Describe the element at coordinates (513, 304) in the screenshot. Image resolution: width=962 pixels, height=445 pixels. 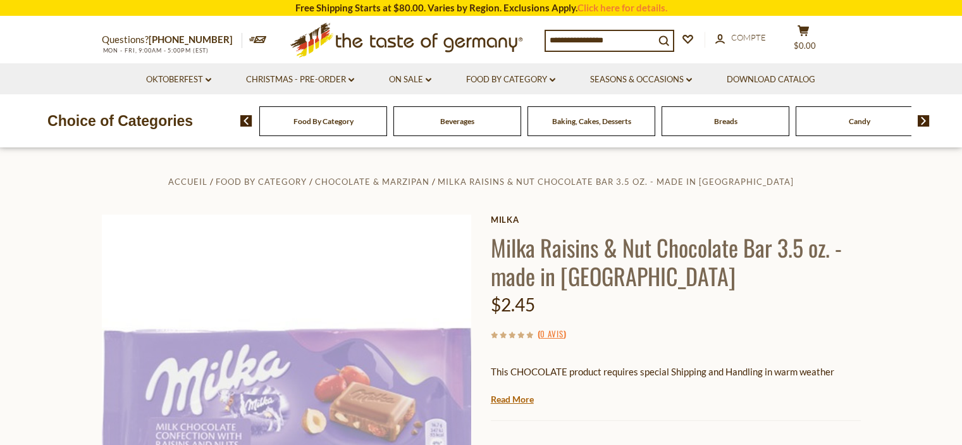
I see `span: $2.45` at that location.